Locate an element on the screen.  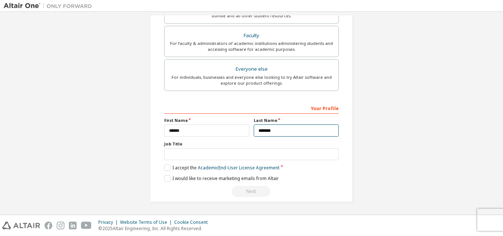
a: Academic End-User License Agreement is located at coordinates (239, 168).